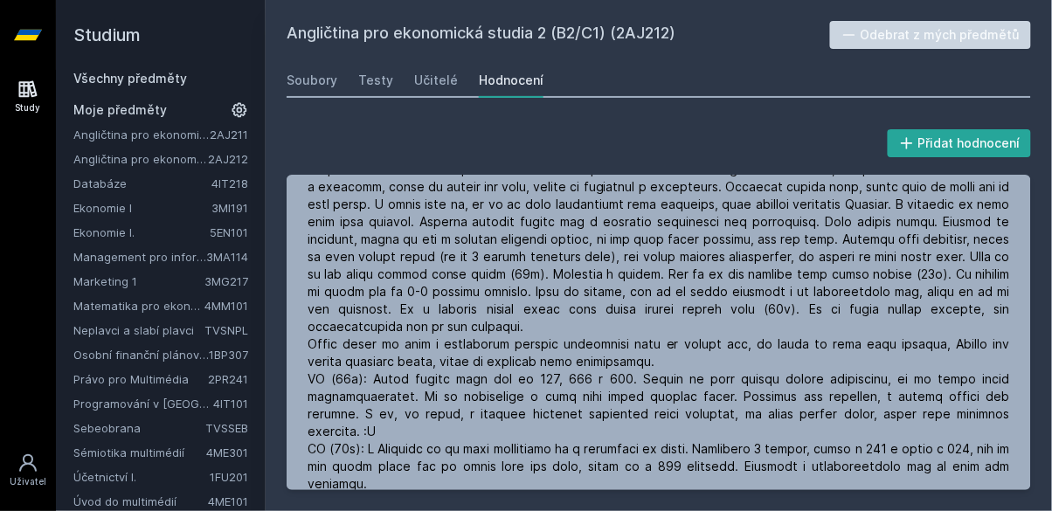 The height and width of the screenshot is (511, 1052). What do you see at coordinates (960, 143) in the screenshot?
I see `a: Přidat hodnocení` at bounding box center [960, 143].